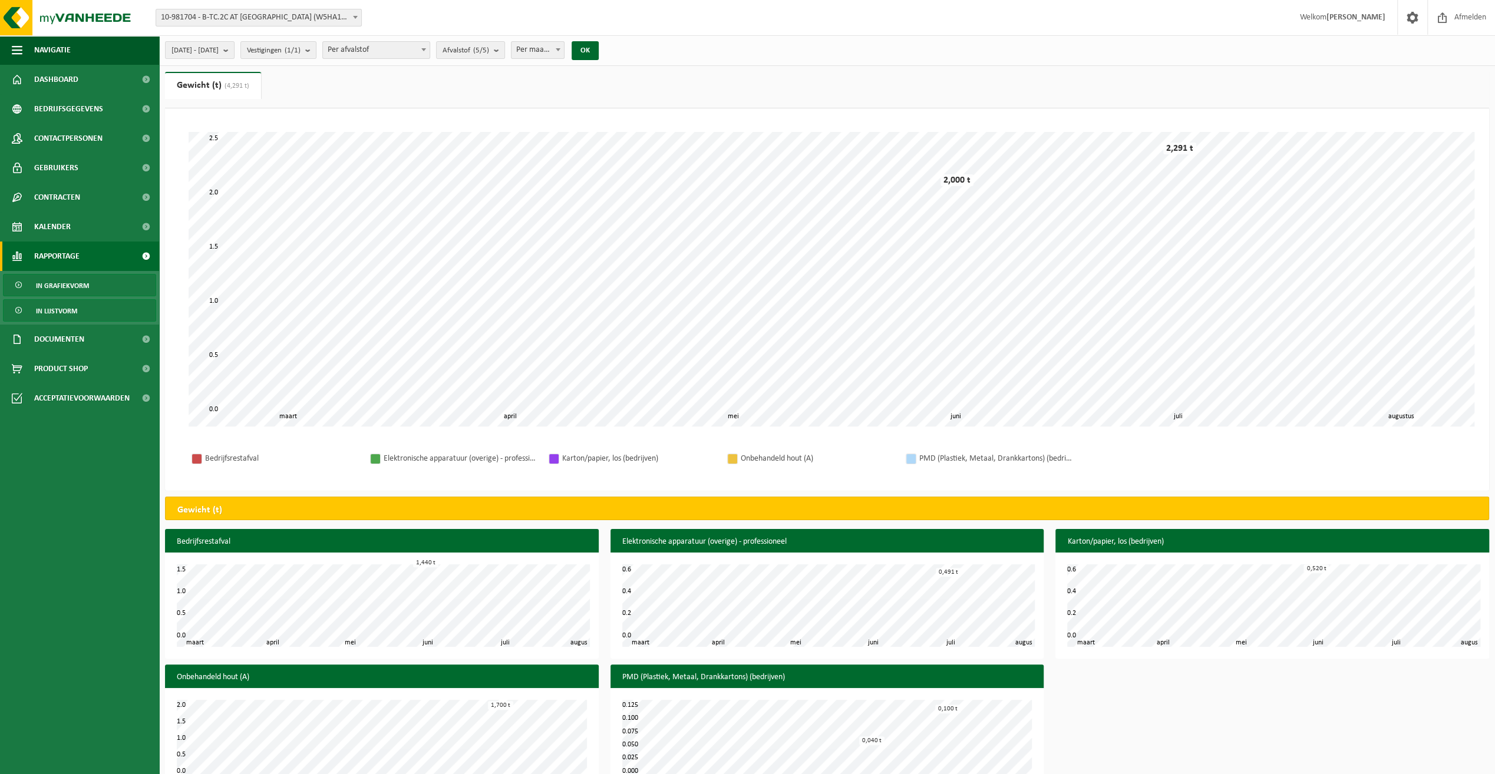 Image resolution: width=1495 pixels, height=774 pixels. Describe the element at coordinates (996, 458) in the screenshot. I see `div: PMD (Plastiek, Metaal, Drankkartons) (bedrijven)` at that location.